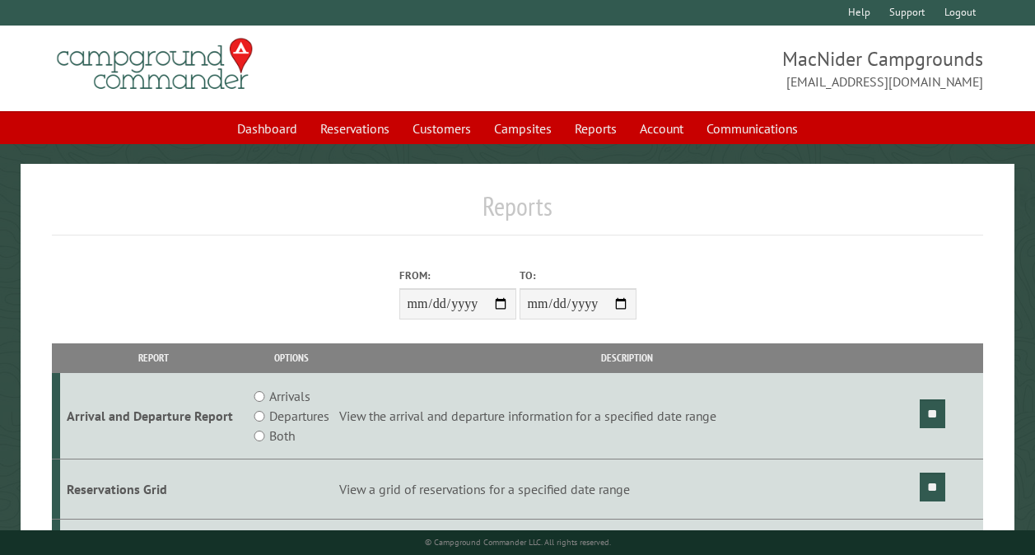  Describe the element at coordinates (355, 128) in the screenshot. I see `a: Reservations` at that location.